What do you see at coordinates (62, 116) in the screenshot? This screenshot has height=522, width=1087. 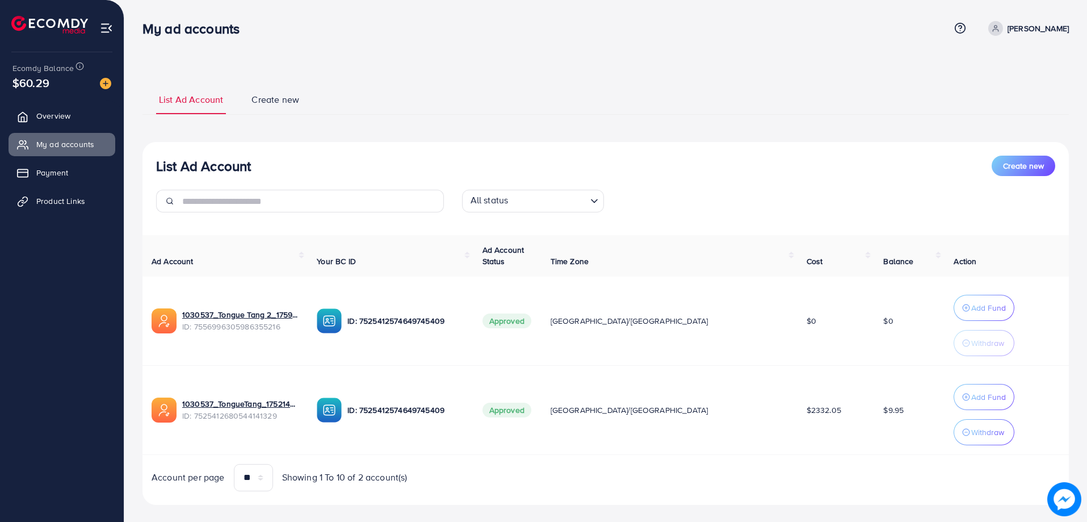 I see `a: Overview` at bounding box center [62, 116].